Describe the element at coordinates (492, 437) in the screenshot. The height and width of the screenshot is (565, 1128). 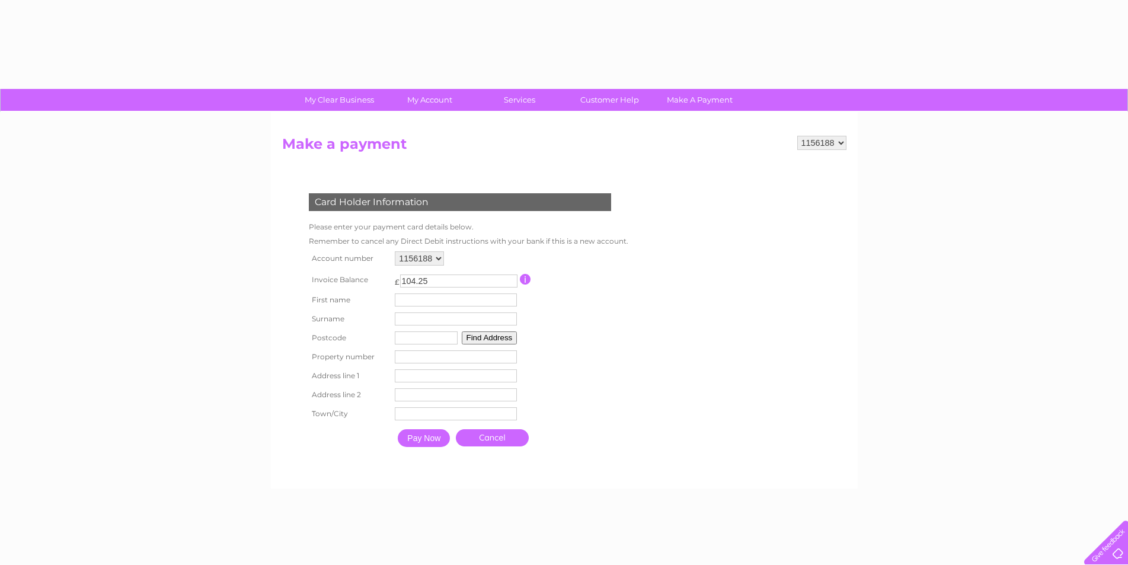
I see `a: Cancel` at that location.